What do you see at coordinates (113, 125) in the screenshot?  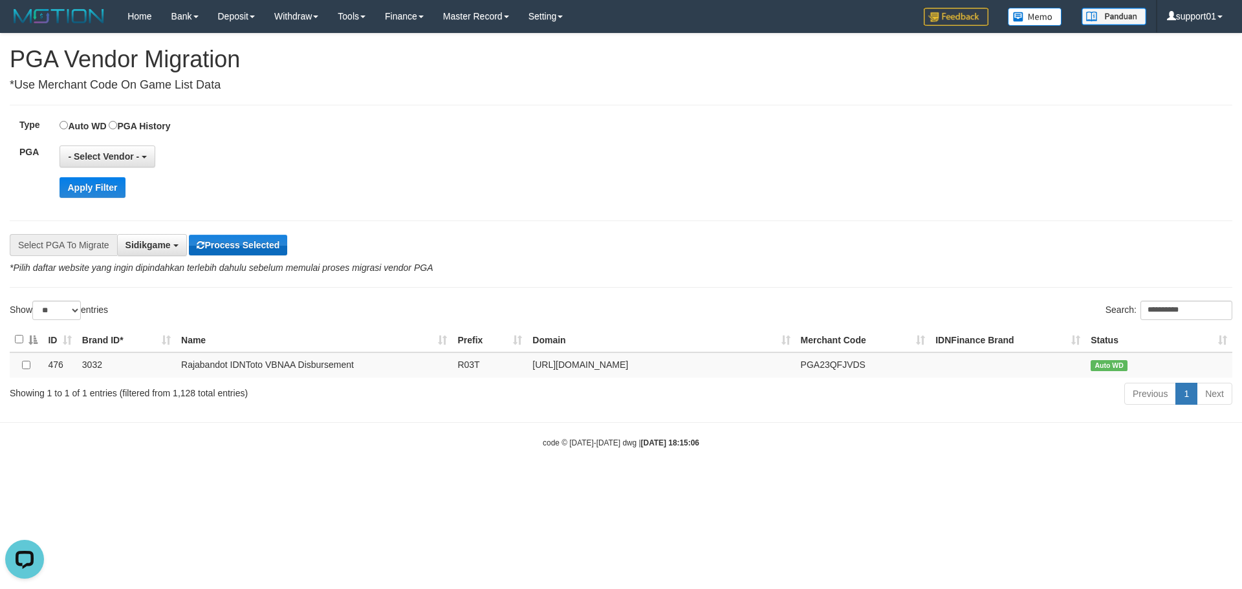 I see `input: PGA History` at bounding box center [113, 125].